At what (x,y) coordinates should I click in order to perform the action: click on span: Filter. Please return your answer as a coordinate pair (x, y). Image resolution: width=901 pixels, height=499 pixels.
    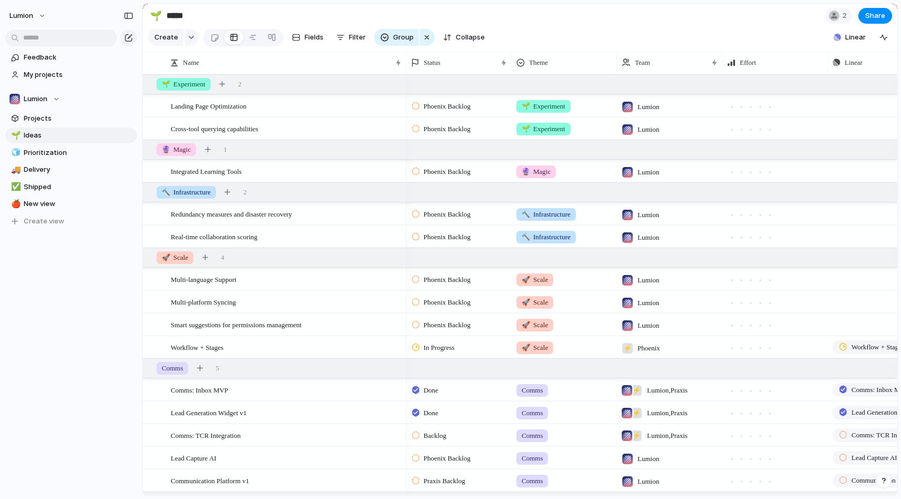
    Looking at the image, I should click on (357, 37).